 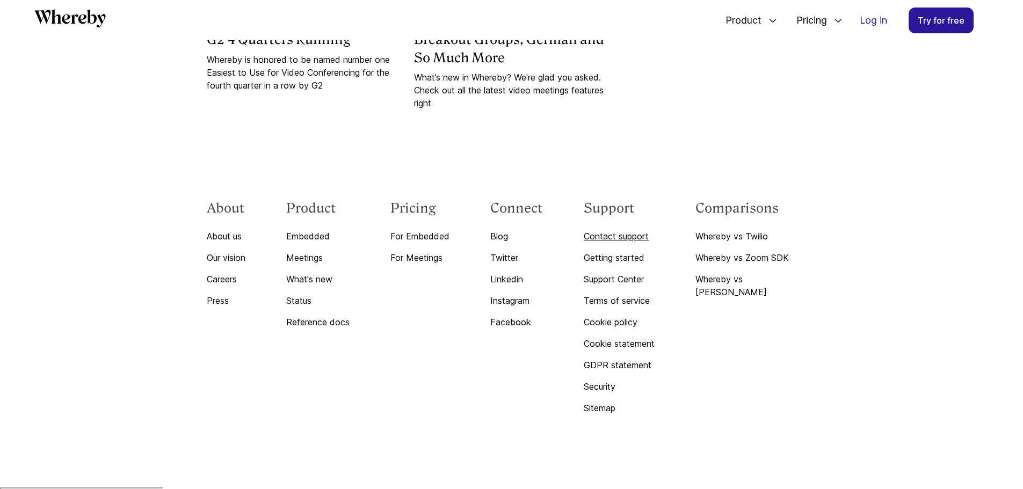 What do you see at coordinates (318, 208) in the screenshot?
I see `h3: Product` at bounding box center [318, 208].